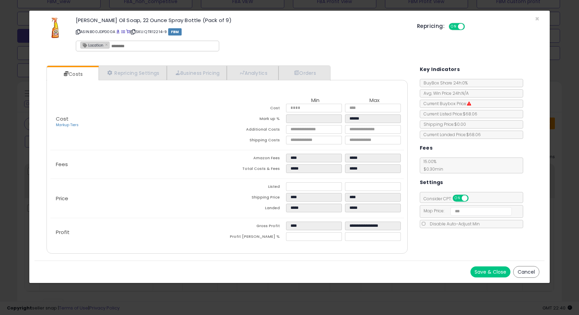  What do you see at coordinates (451, 135) in the screenshot?
I see `span: Current Landed Price: $68.06` at bounding box center [451, 135].